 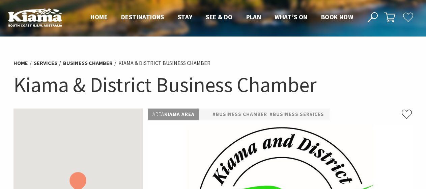 I want to click on p: Kiama Area, so click(x=174, y=114).